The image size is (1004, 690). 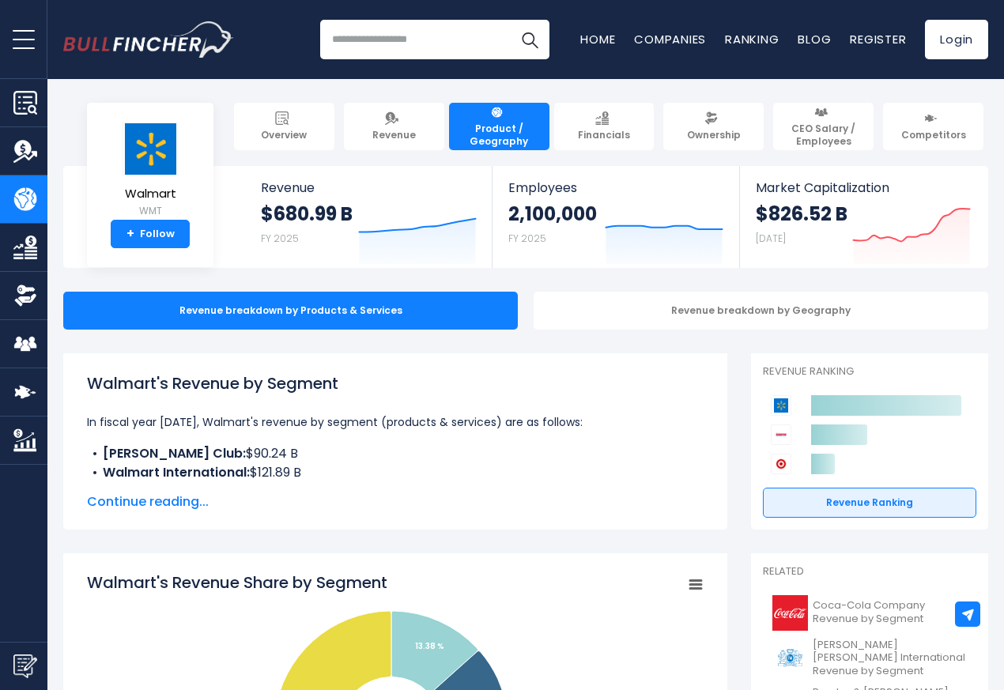 What do you see at coordinates (863, 187) in the screenshot?
I see `span: Market Capitalization` at bounding box center [863, 187].